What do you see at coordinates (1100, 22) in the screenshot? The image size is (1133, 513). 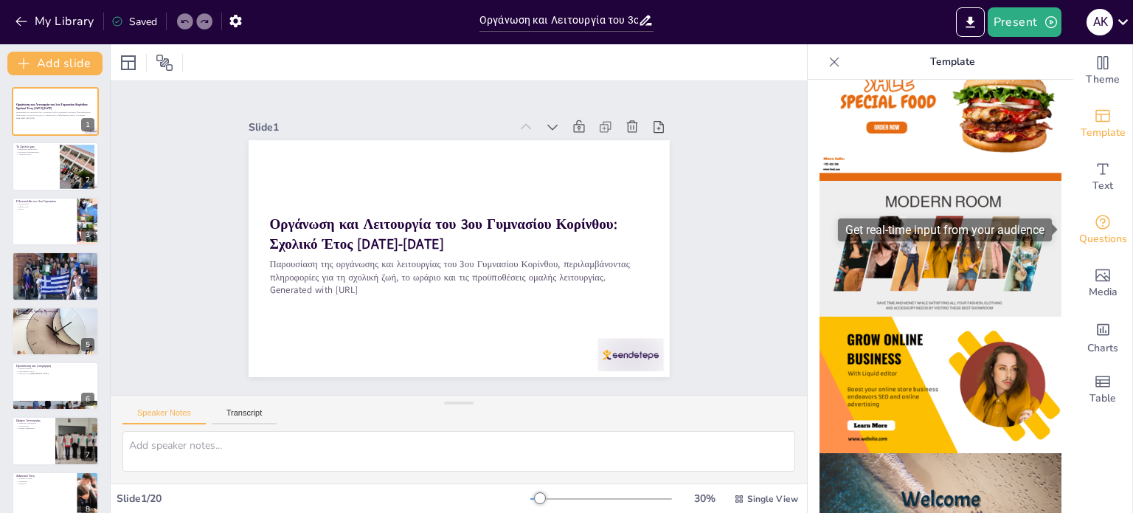 I see `div: Α Κ` at bounding box center [1100, 22].